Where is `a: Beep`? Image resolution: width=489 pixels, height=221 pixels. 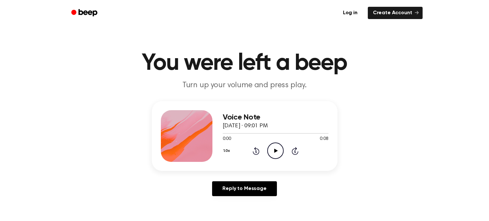 a: Beep is located at coordinates (85, 13).